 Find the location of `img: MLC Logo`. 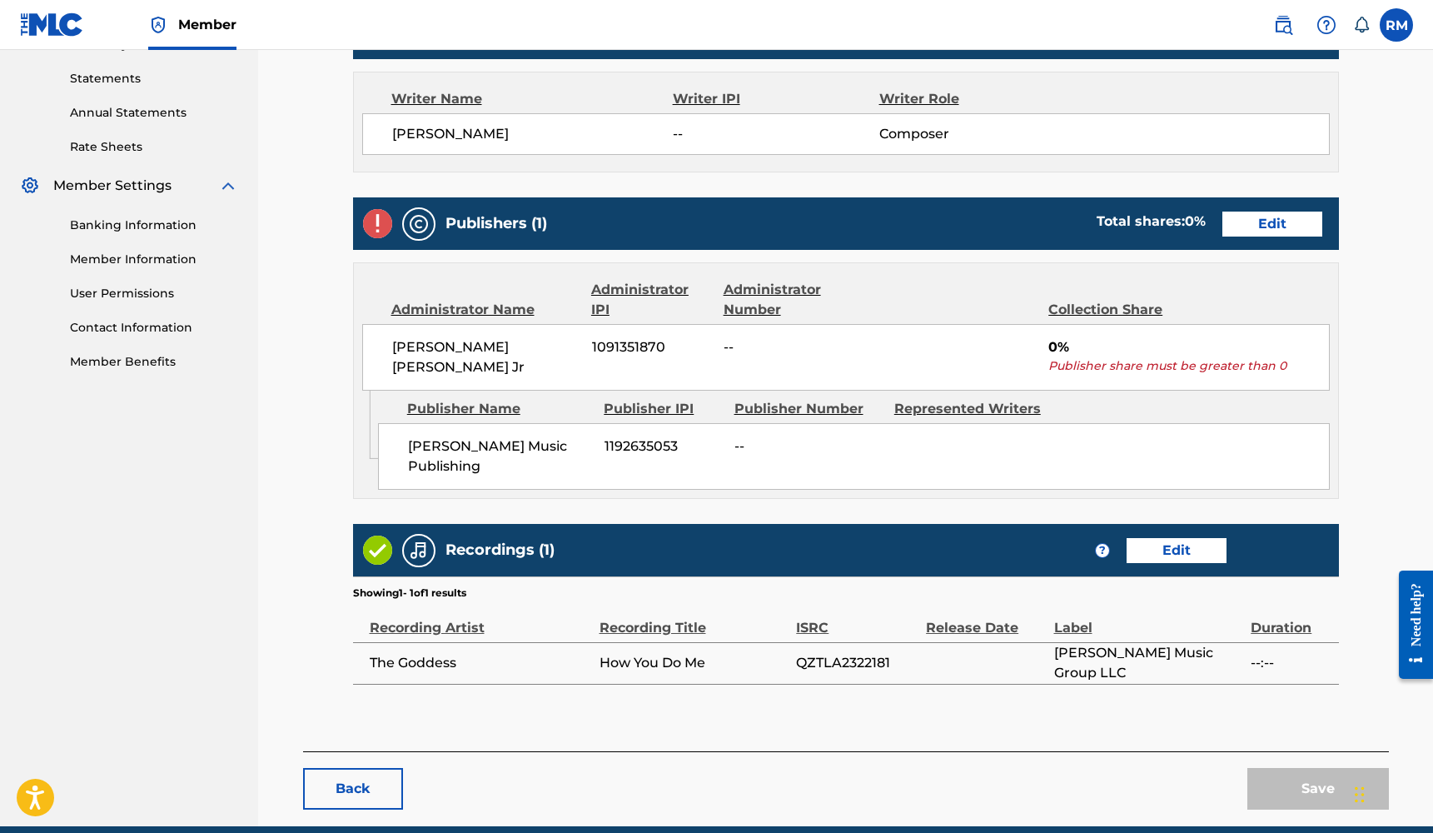

img: MLC Logo is located at coordinates (52, 24).